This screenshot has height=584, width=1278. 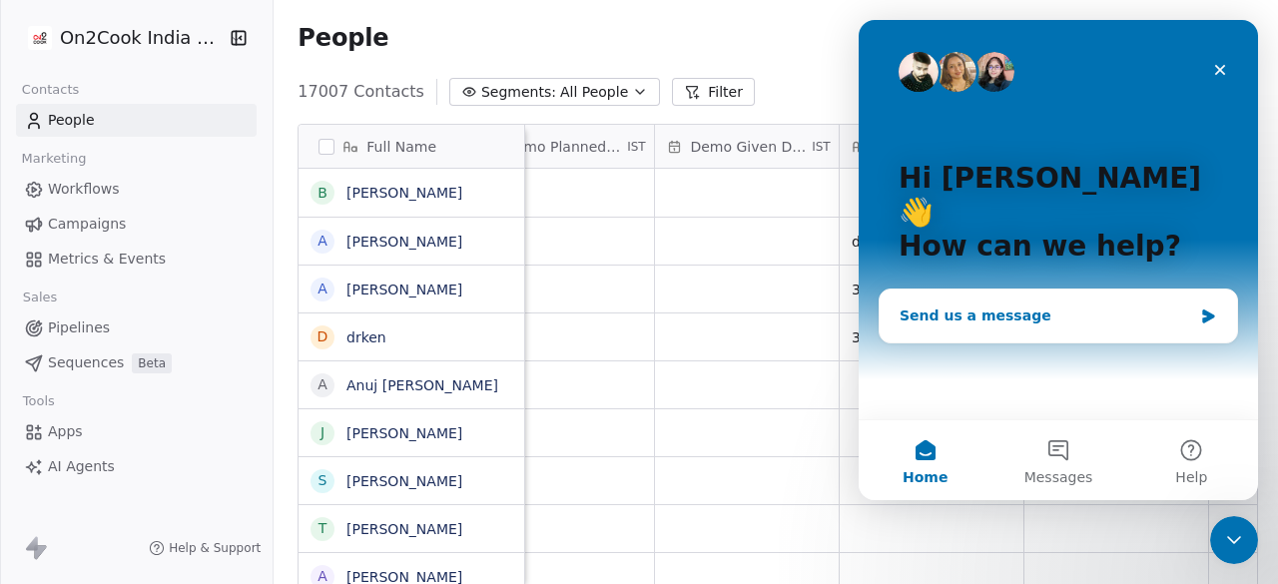 I want to click on span: Marketing, so click(x=54, y=159).